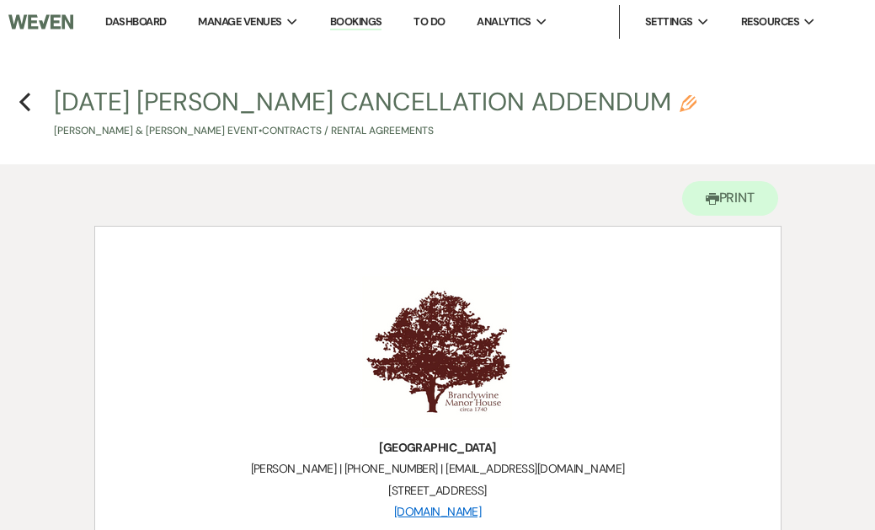 The image size is (875, 530). What do you see at coordinates (429, 21) in the screenshot?
I see `a: To Do` at bounding box center [429, 21].